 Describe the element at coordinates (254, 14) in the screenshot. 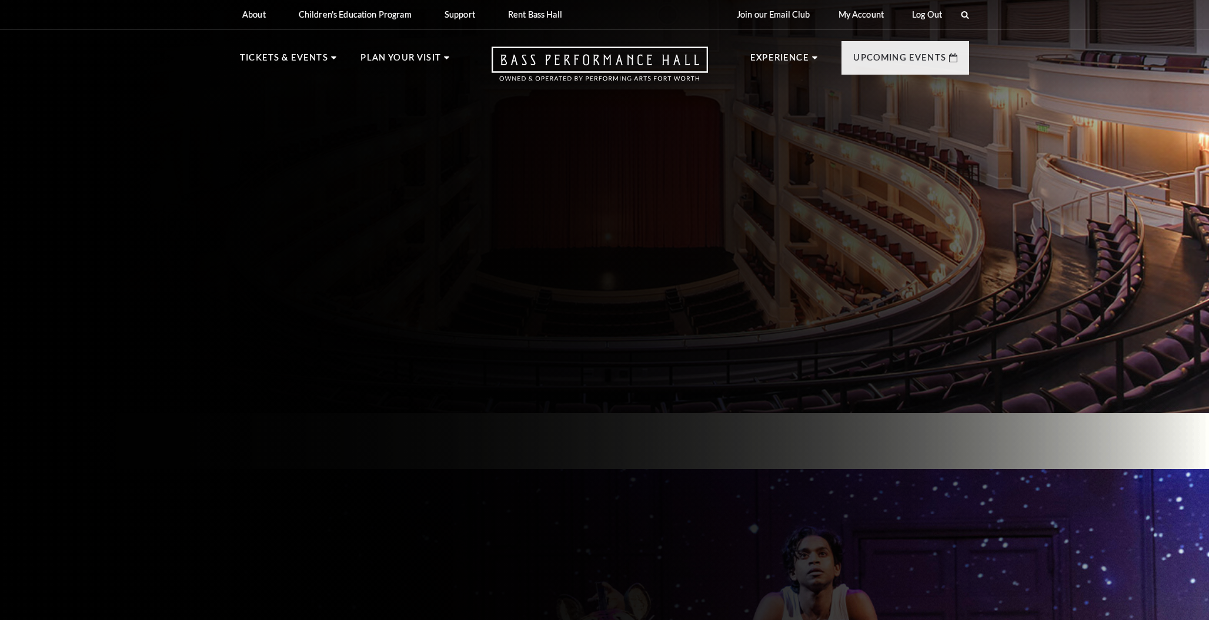

I see `p: About` at that location.